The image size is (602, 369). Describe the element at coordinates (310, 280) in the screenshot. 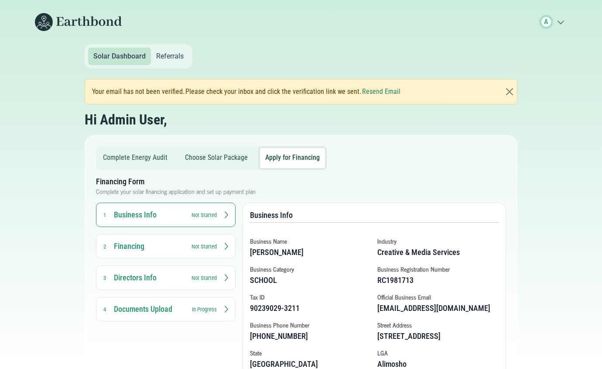

I see `h4: SCHOOL` at that location.